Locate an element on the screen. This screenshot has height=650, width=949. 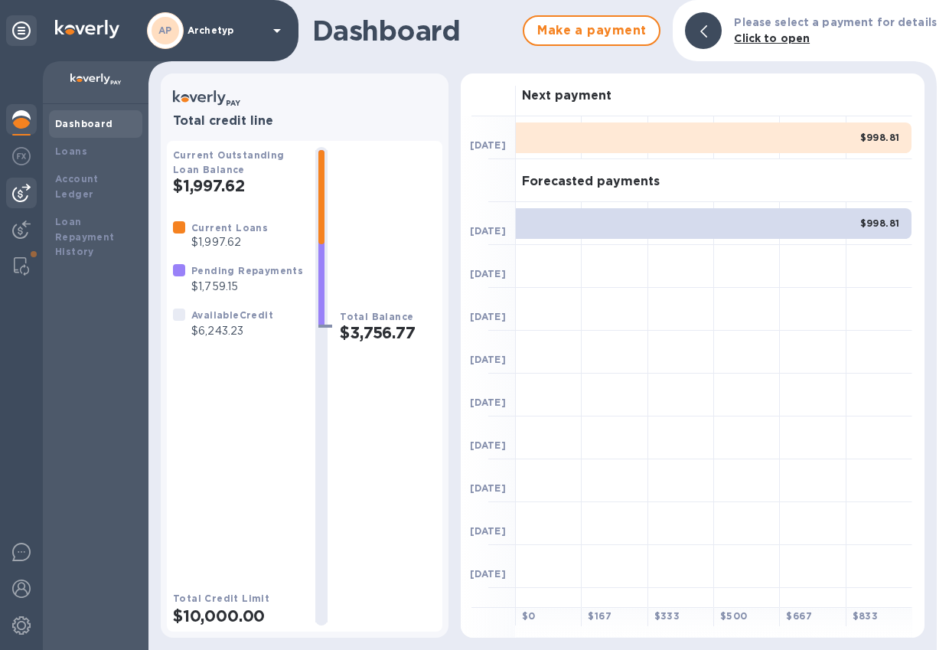
h2: $1,997.62 is located at coordinates (238, 185).